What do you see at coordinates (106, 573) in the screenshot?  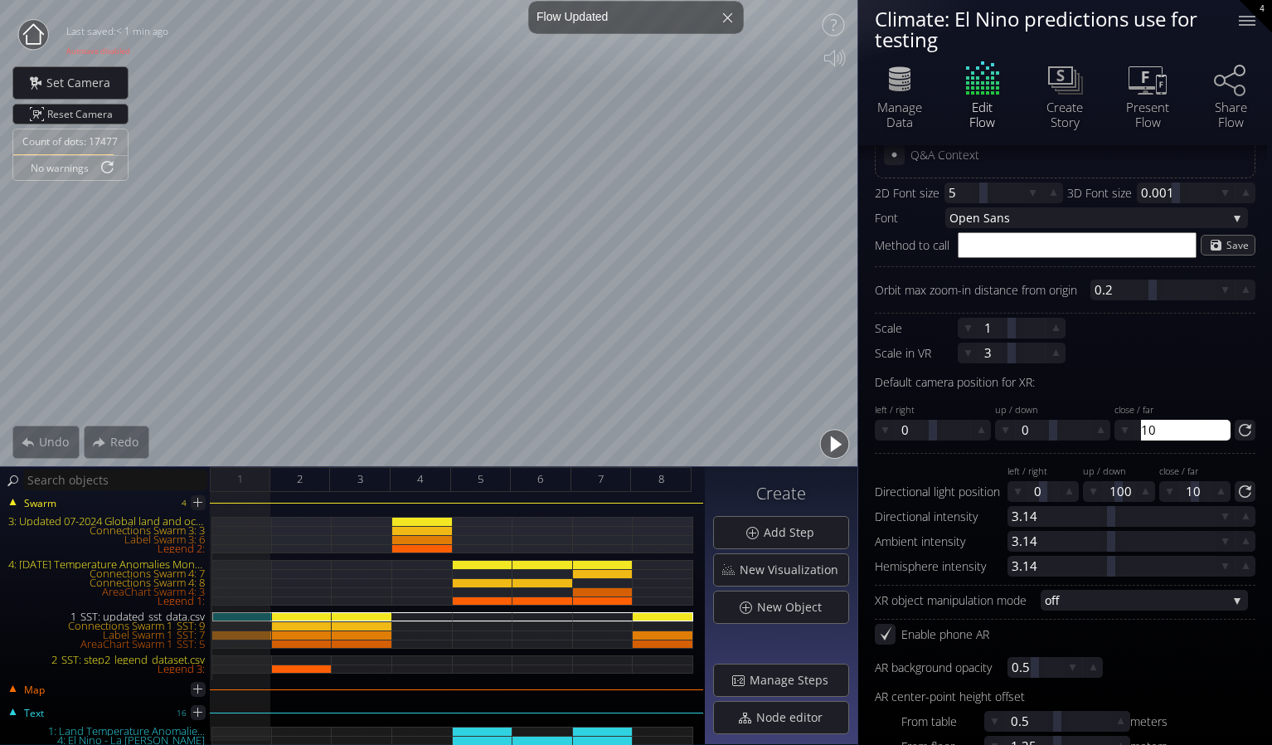 I see `div: Connections Swarm 4: 7` at bounding box center [106, 573].